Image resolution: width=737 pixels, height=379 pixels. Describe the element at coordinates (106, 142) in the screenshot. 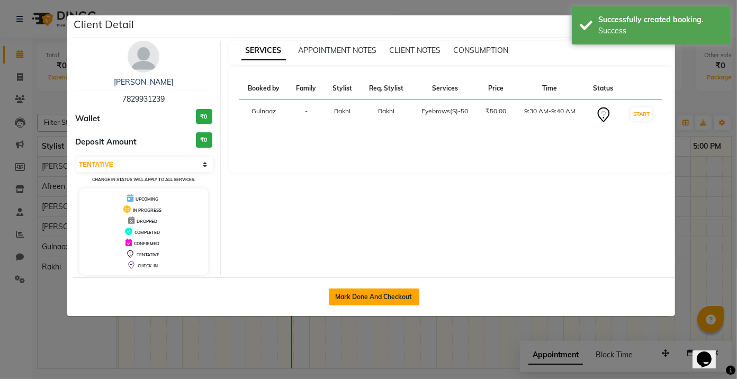

I see `span: Deposit Amount` at that location.